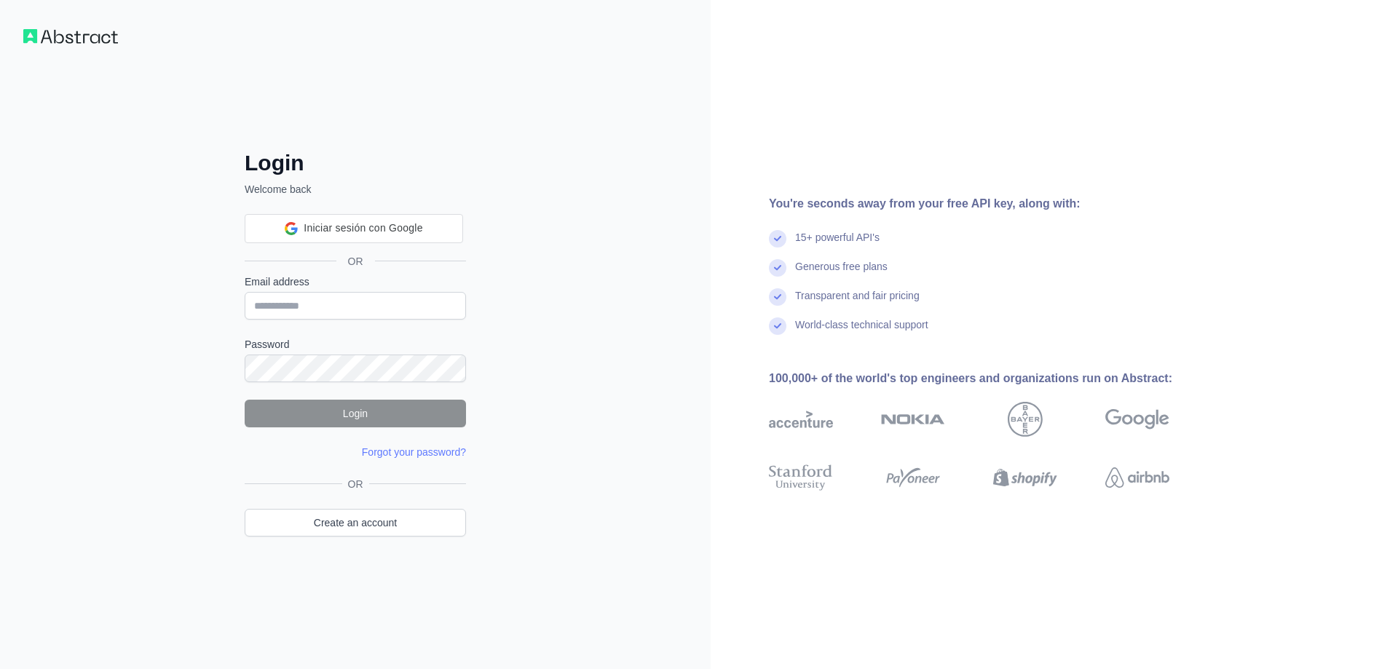 This screenshot has width=1398, height=669. Describe the element at coordinates (861, 332) in the screenshot. I see `div: World-class technical support` at that location.